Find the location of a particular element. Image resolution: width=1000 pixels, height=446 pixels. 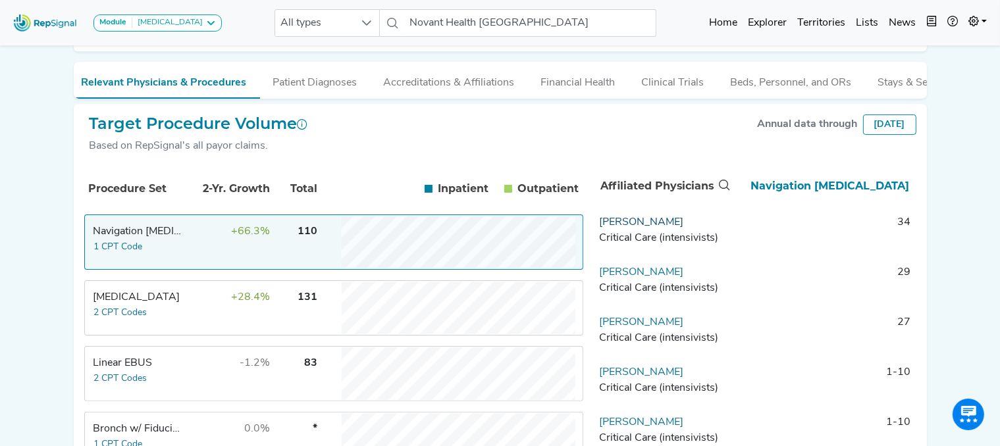

button: Patient Diagnoses is located at coordinates (315, 80).